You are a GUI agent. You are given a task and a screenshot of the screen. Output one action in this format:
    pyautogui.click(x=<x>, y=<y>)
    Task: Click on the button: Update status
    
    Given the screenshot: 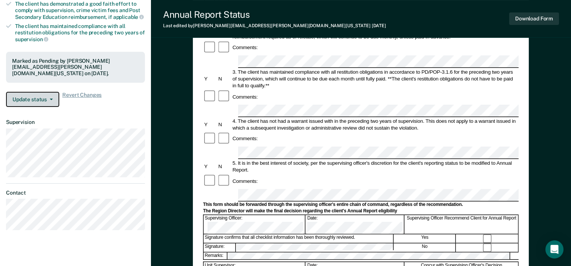 What is the action you would take?
    pyautogui.click(x=32, y=99)
    